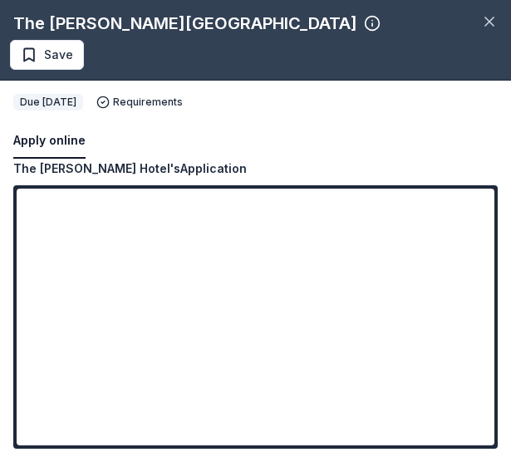 The image size is (511, 462). Describe the element at coordinates (140, 102) in the screenshot. I see `button: Requirements` at that location.